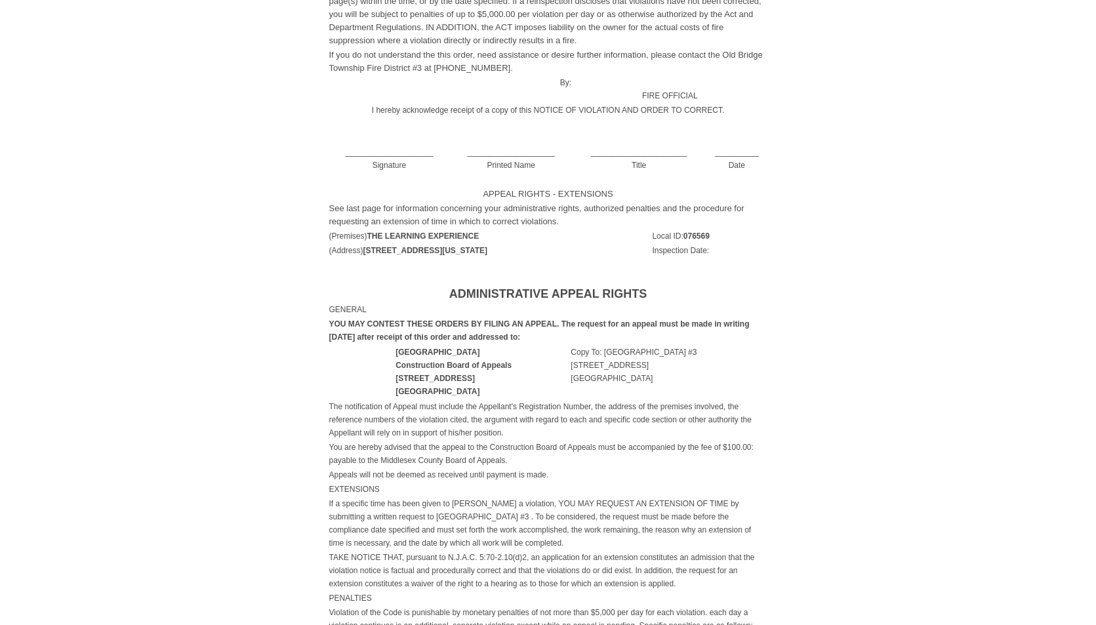 Image resolution: width=1096 pixels, height=625 pixels. Describe the element at coordinates (548, 571) in the screenshot. I see `td: TAKE NOTICE THAT, pursuant to N.J.A.C. 5:70-2.10(d)2, an application for an extension constitutes...` at that location.